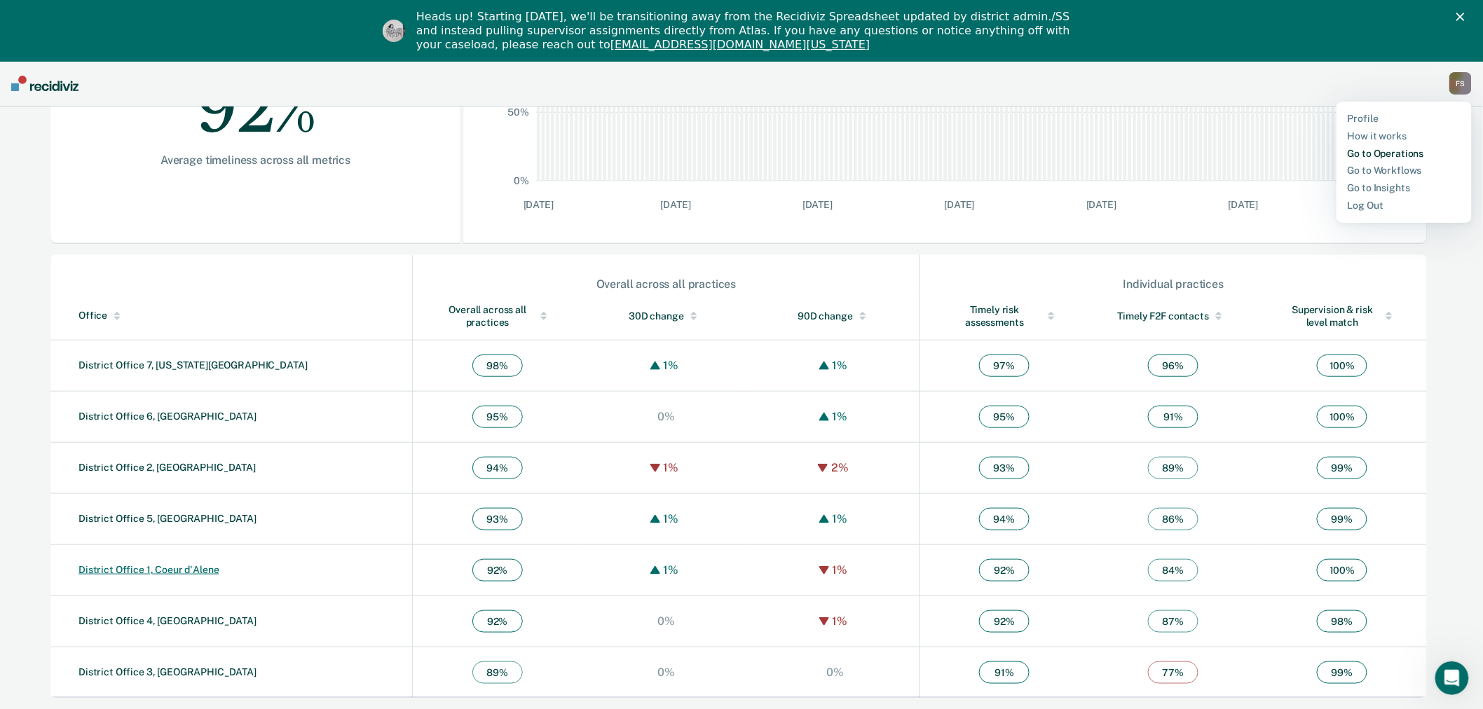  What do you see at coordinates (45, 83) in the screenshot?
I see `img: Recidiviz` at bounding box center [45, 83].